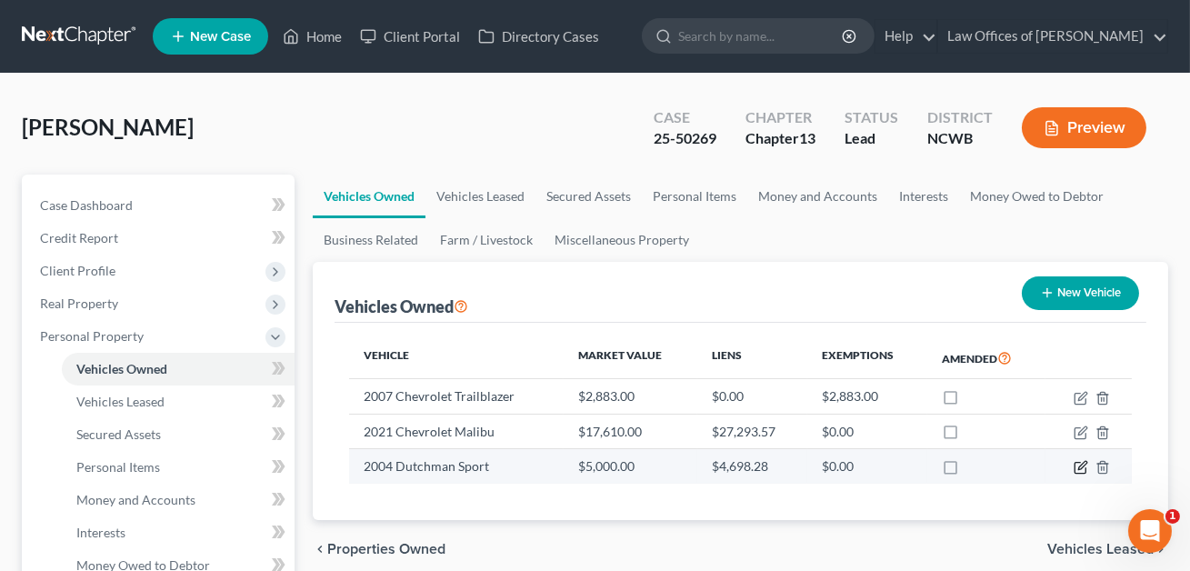 This screenshot has width=1190, height=571. Describe the element at coordinates (752, 466) in the screenshot. I see `td: $4,698.28` at that location.